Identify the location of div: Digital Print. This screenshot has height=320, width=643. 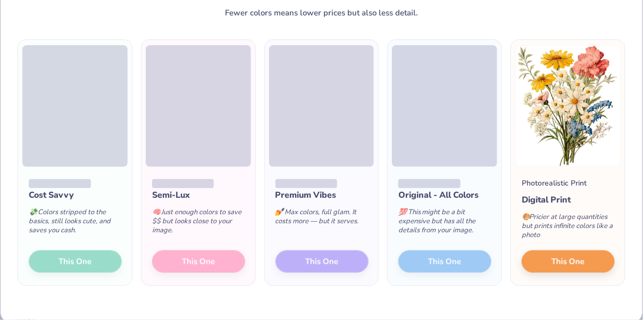
(568, 200).